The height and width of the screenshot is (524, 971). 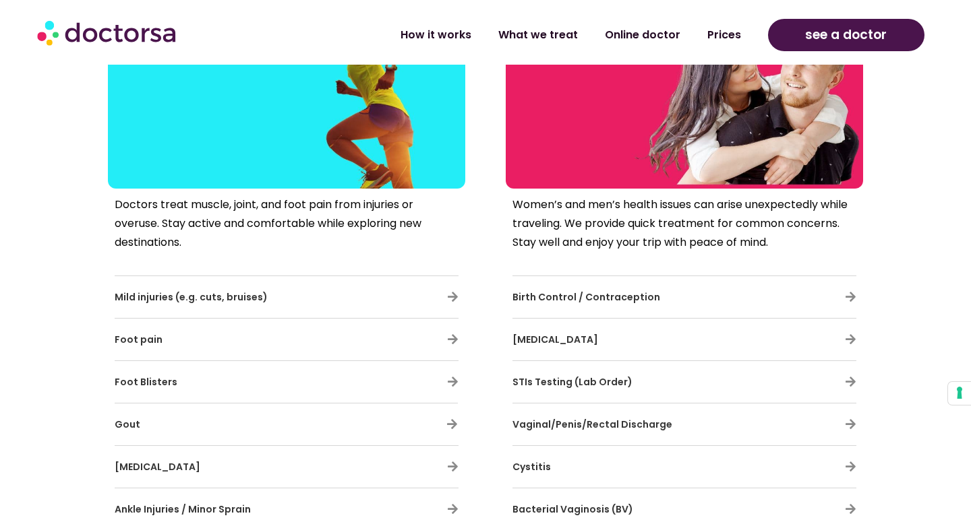 What do you see at coordinates (127, 425) in the screenshot?
I see `span: Gout` at bounding box center [127, 425].